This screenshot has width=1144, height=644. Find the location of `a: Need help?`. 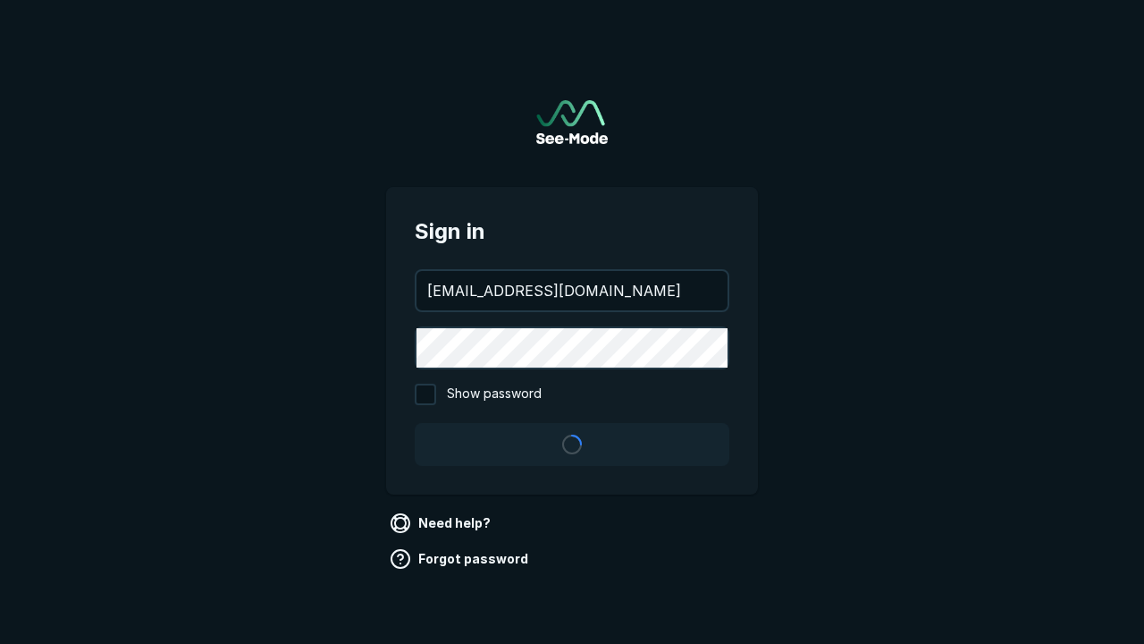

a: Need help? is located at coordinates (442, 523).